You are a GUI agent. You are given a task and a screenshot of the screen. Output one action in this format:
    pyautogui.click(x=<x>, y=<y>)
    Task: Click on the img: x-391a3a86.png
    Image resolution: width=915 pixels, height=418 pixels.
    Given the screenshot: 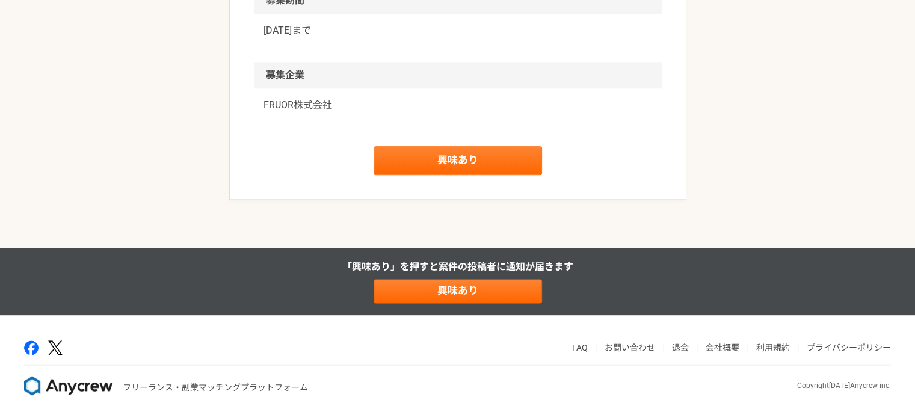 What is the action you would take?
    pyautogui.click(x=55, y=348)
    